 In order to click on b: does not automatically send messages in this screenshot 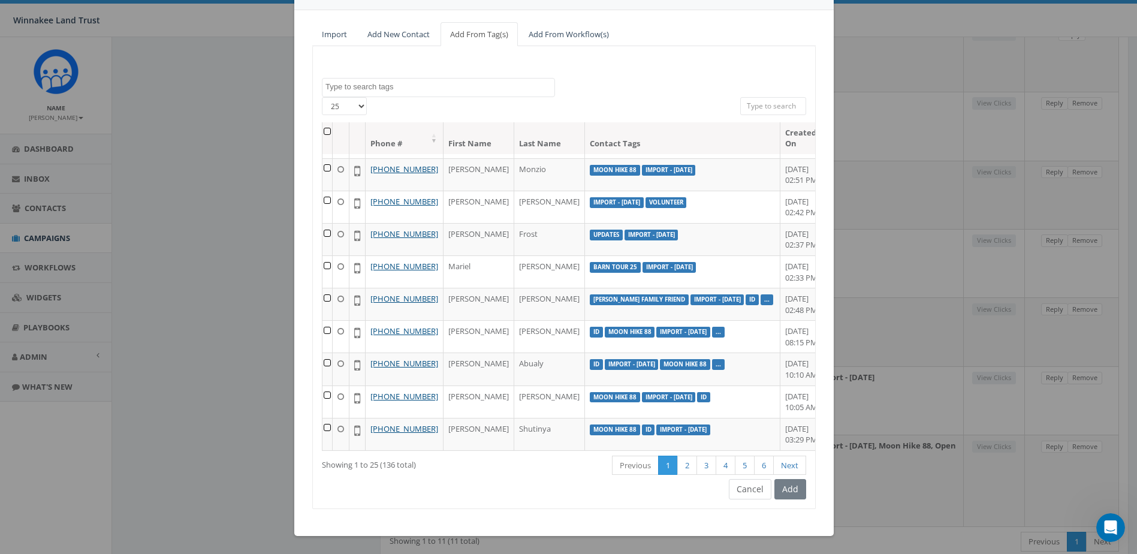, I will do `click(125, 166)`.